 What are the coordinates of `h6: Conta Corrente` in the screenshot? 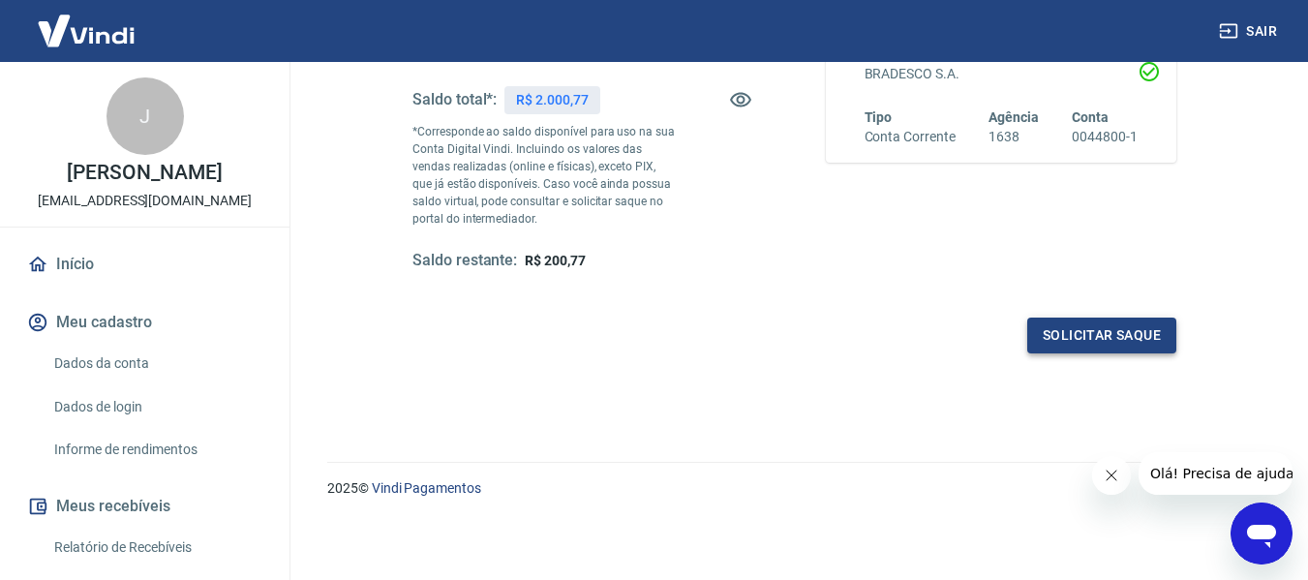 It's located at (910, 137).